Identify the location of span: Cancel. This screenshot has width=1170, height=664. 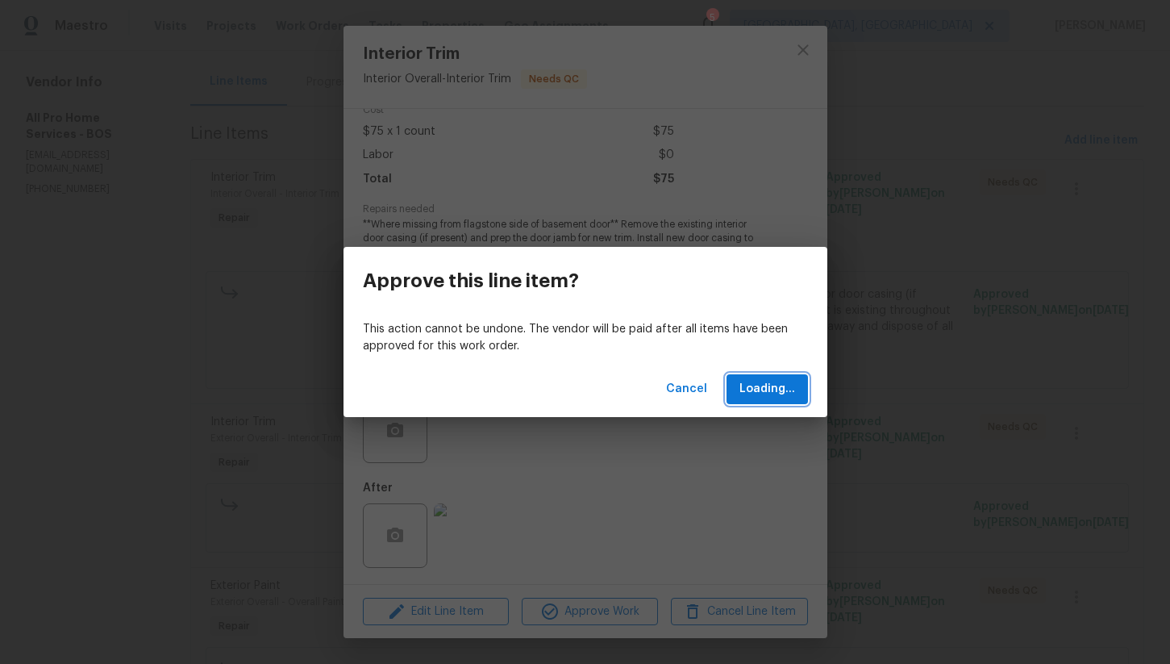
(686, 389).